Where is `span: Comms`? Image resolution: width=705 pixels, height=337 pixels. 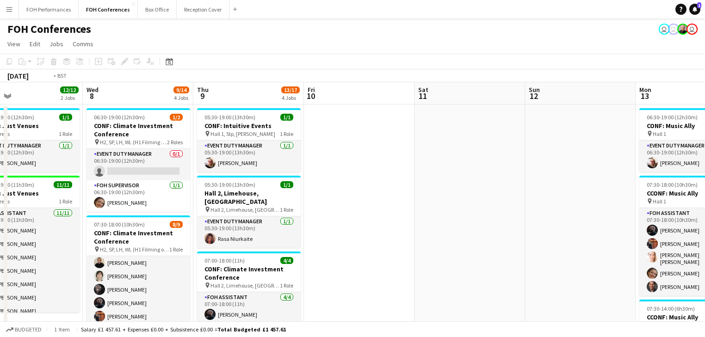
span: Comms is located at coordinates (83, 44).